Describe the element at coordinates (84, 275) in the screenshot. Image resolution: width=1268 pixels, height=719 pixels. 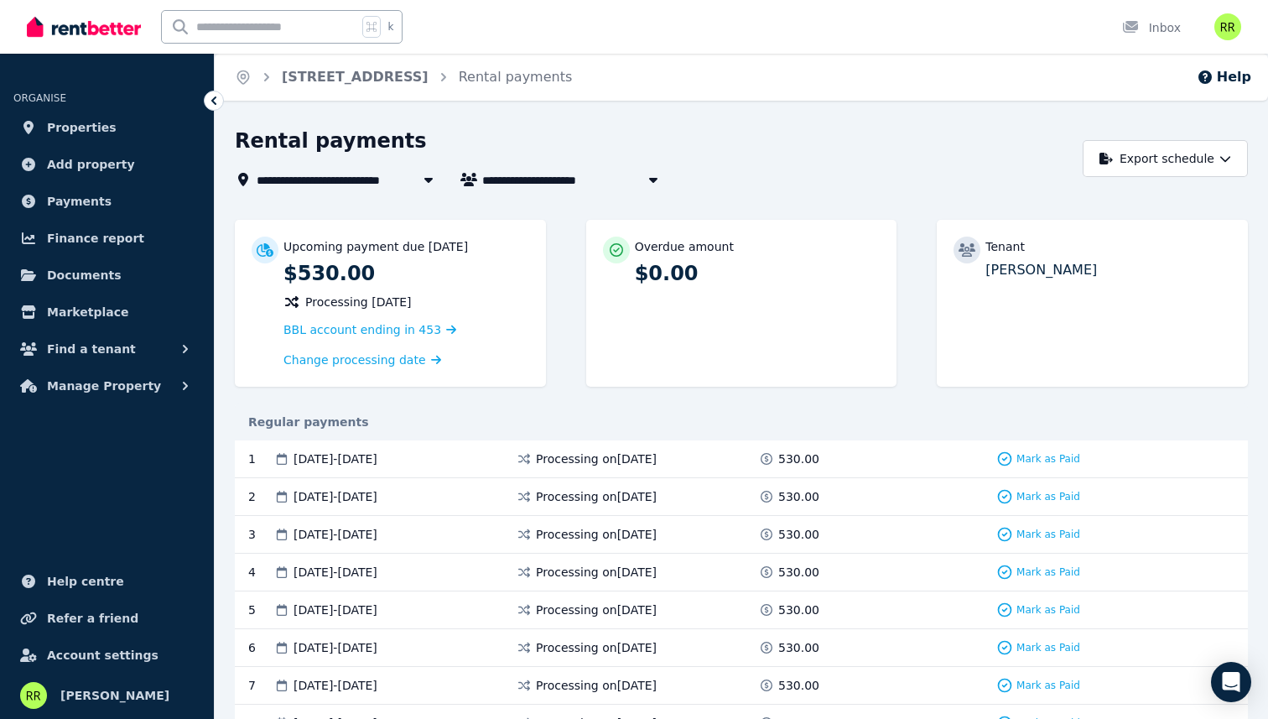
I see `span: Documents` at that location.